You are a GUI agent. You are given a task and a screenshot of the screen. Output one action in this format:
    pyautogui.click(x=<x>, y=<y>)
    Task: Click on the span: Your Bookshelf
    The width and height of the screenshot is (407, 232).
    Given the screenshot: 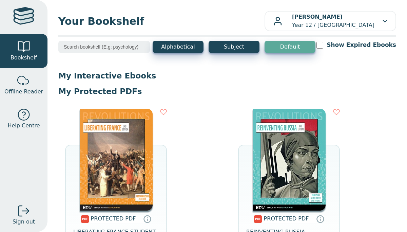 What is the action you would take?
    pyautogui.click(x=162, y=21)
    